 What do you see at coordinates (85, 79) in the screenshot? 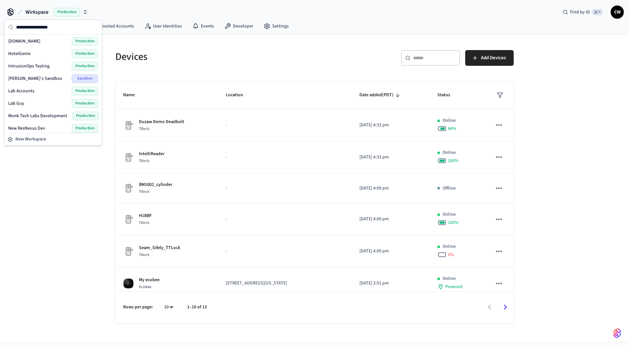
I see `span: Sandbox` at bounding box center [85, 79].